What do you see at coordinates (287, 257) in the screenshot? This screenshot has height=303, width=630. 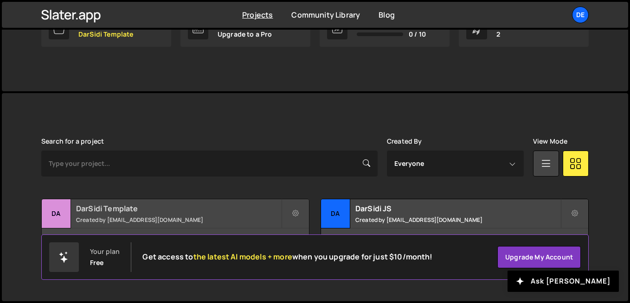 I see `h2: Get access to when you upgrade for just $10/month!` at bounding box center [287, 257].